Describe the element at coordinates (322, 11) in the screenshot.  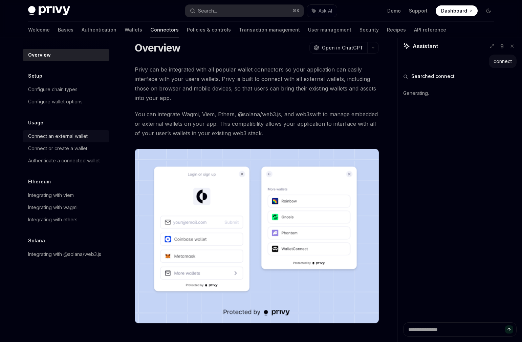
I see `button: Ask AI` at that location.